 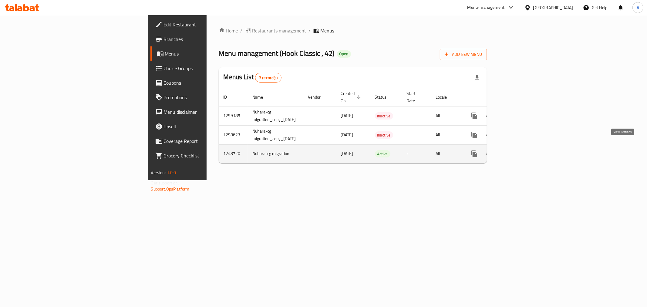 I want to click on div: Active, so click(x=383, y=154).